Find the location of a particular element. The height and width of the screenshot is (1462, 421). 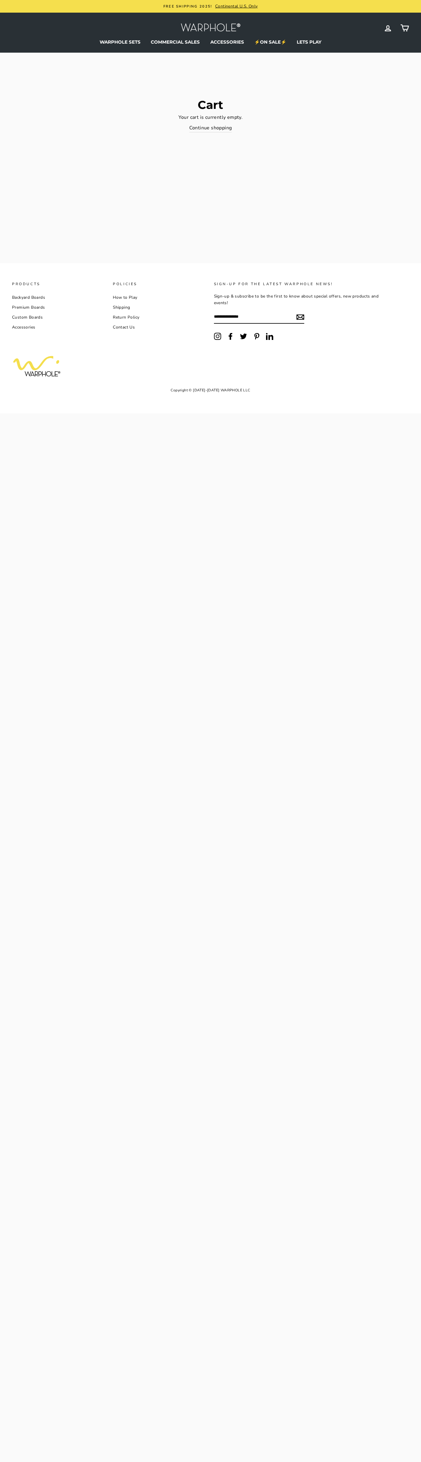

p: Your cart is currently empty. is located at coordinates (210, 118).